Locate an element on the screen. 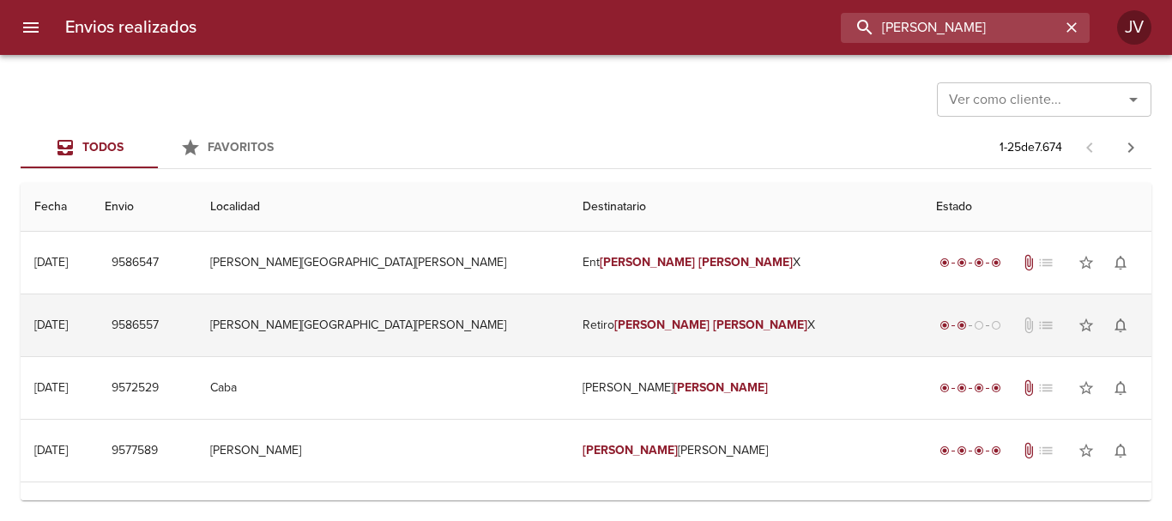  button: 9586547 is located at coordinates (135, 262).